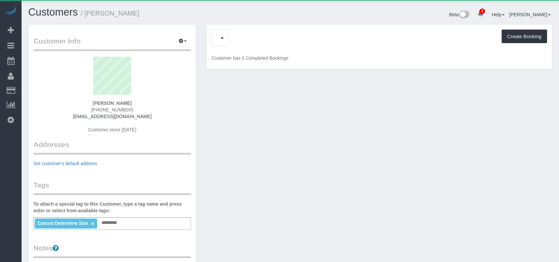  Describe the element at coordinates (112, 207) in the screenshot. I see `label: To attach a special tag to this Customer, type a tag name and press enter or select from availabl...` at that location.